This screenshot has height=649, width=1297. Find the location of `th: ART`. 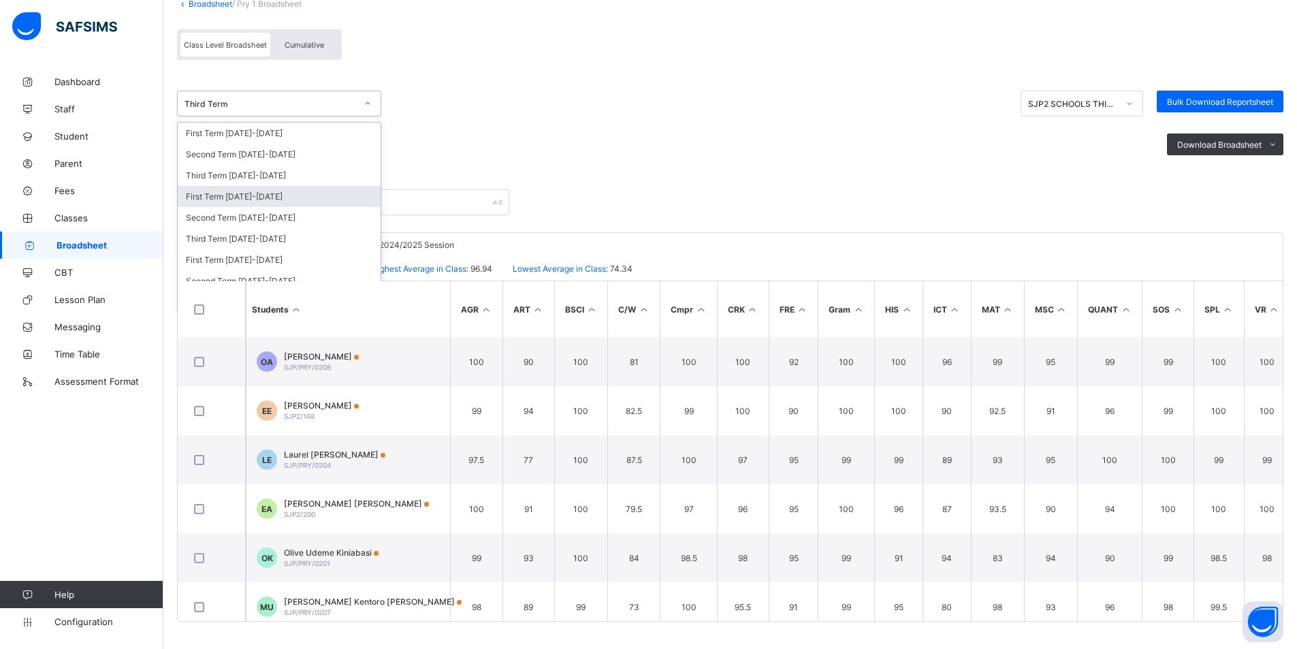

th: ART is located at coordinates (528, 309).